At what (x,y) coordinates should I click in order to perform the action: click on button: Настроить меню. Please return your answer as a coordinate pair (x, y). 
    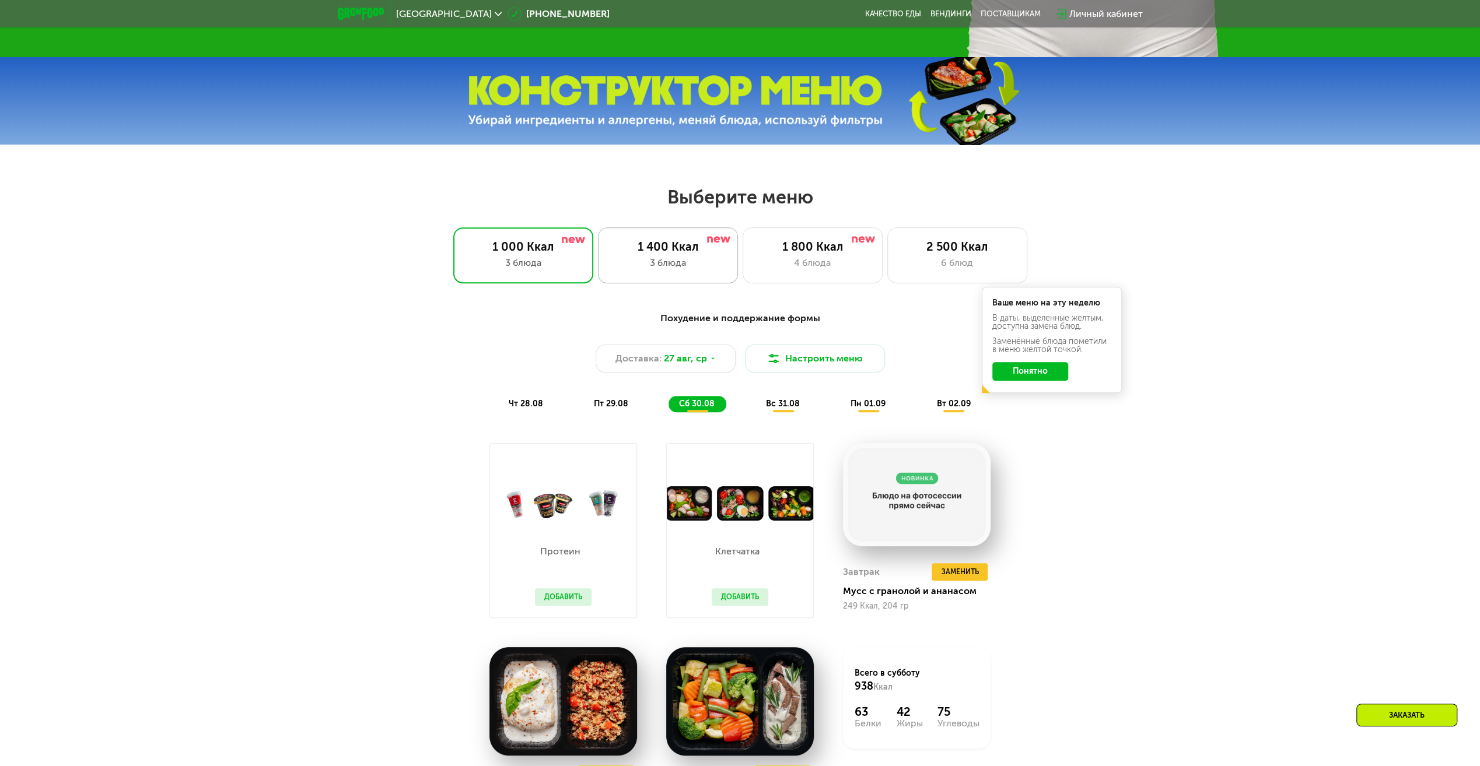
    Looking at the image, I should click on (815, 359).